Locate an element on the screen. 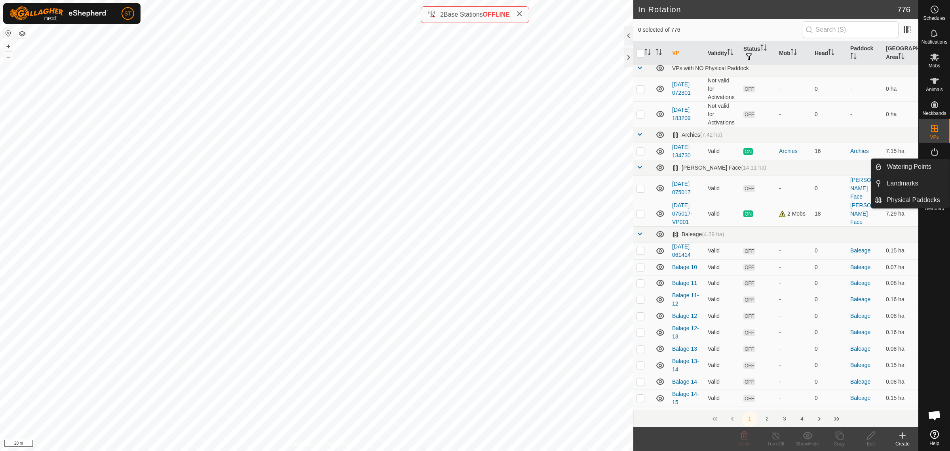  span: 2 is located at coordinates (442, 14).